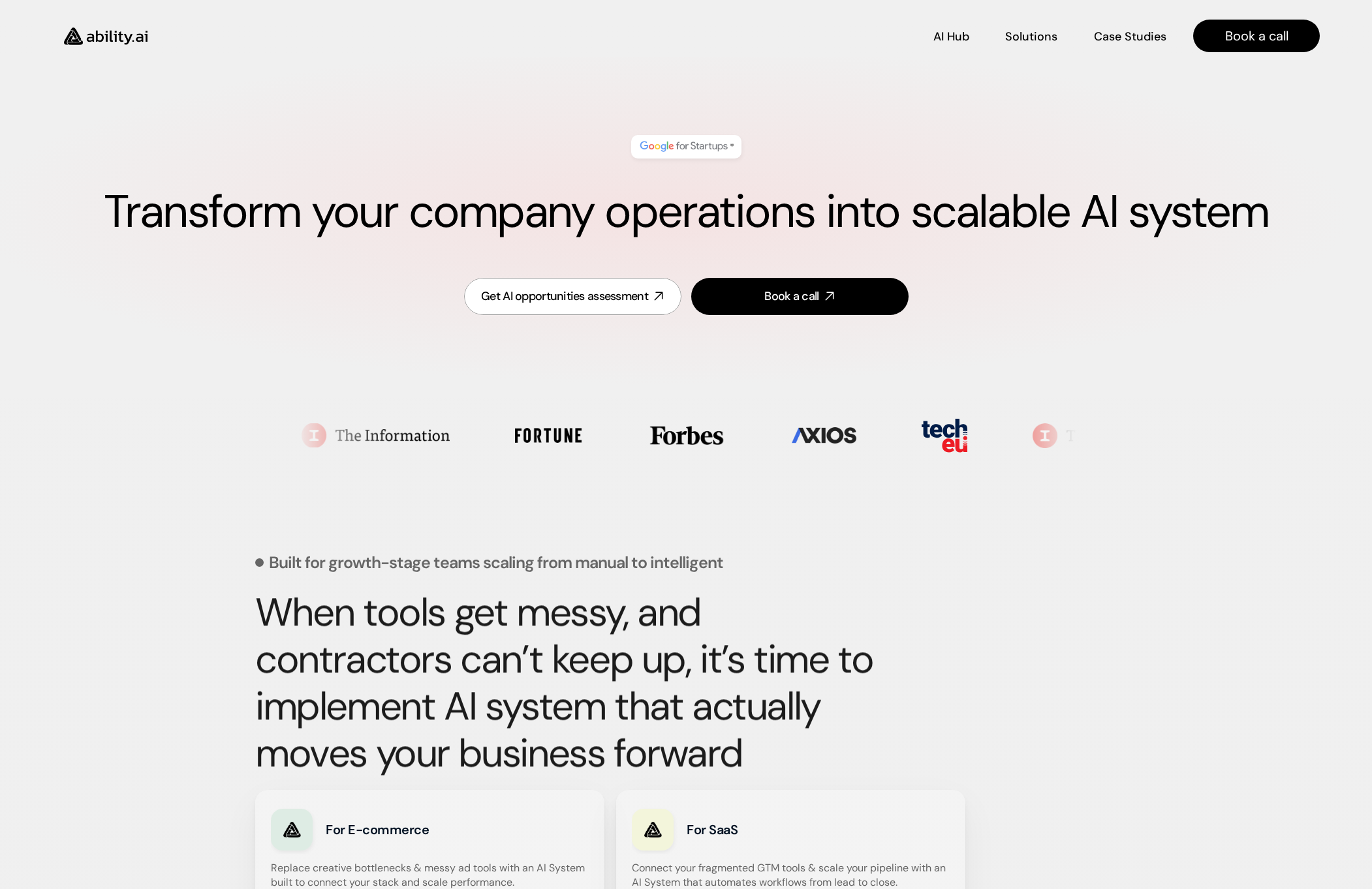  What do you see at coordinates (573, 296) in the screenshot?
I see `a: Get AI opportunities assessment` at bounding box center [573, 296].